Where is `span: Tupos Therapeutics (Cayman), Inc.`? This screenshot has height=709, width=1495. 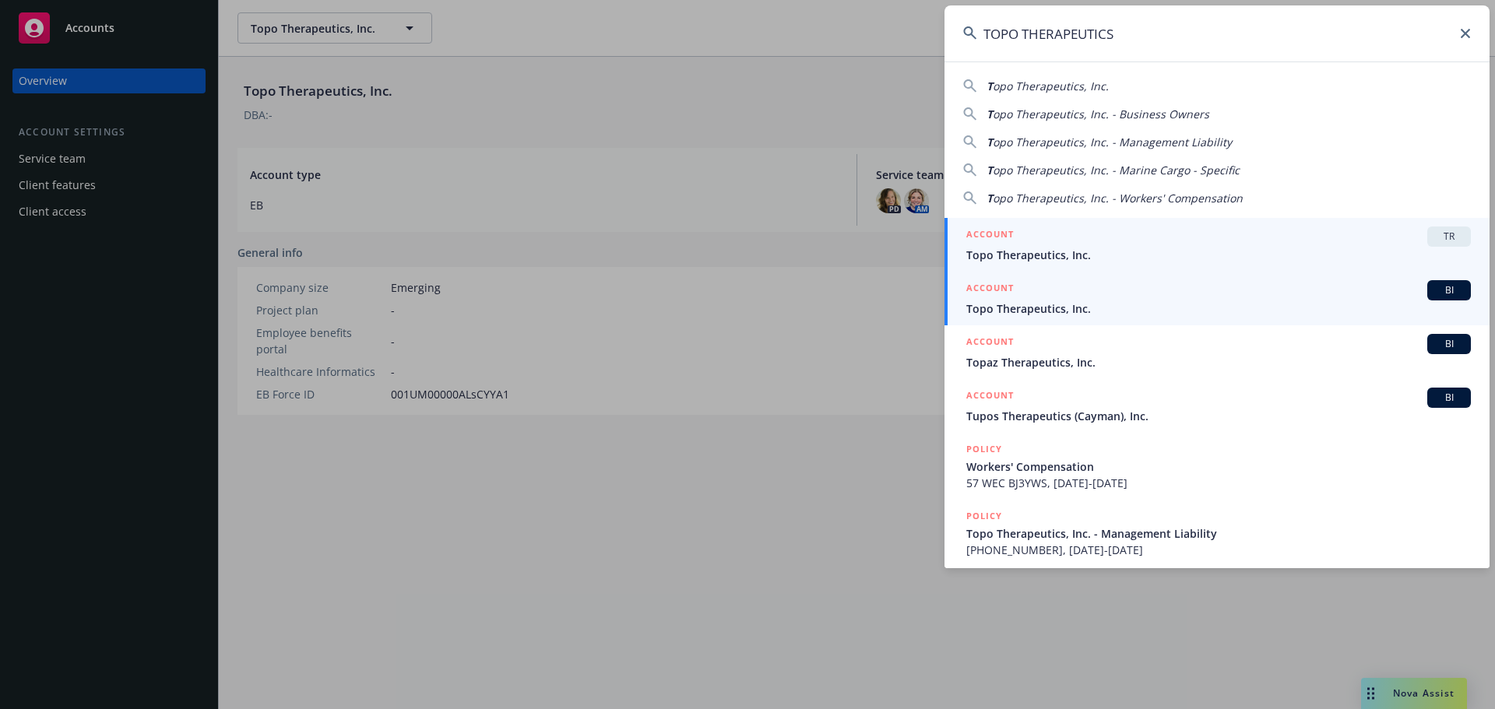 span: Tupos Therapeutics (Cayman), Inc. is located at coordinates (1219, 416).